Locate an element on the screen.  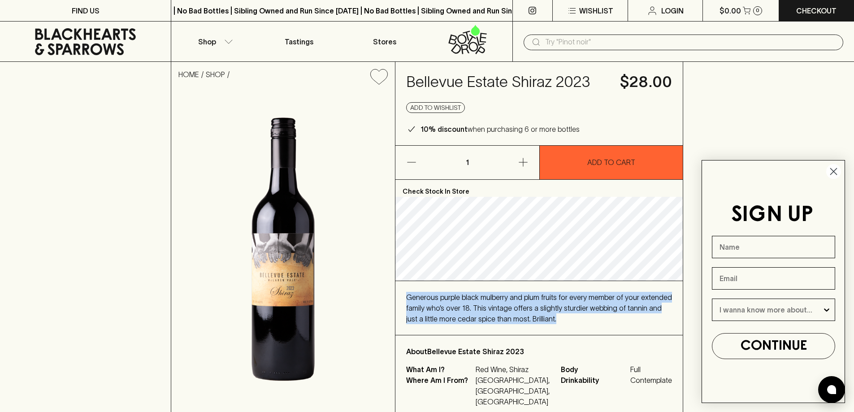
a: Stores is located at coordinates (385, 41).